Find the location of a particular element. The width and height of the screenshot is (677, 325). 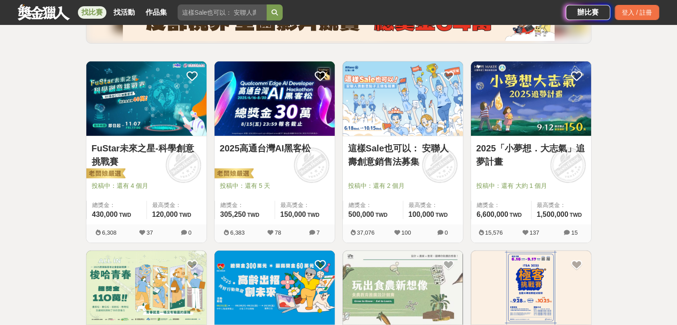

span: 投稿中：還有 4 個月 is located at coordinates (146, 186).